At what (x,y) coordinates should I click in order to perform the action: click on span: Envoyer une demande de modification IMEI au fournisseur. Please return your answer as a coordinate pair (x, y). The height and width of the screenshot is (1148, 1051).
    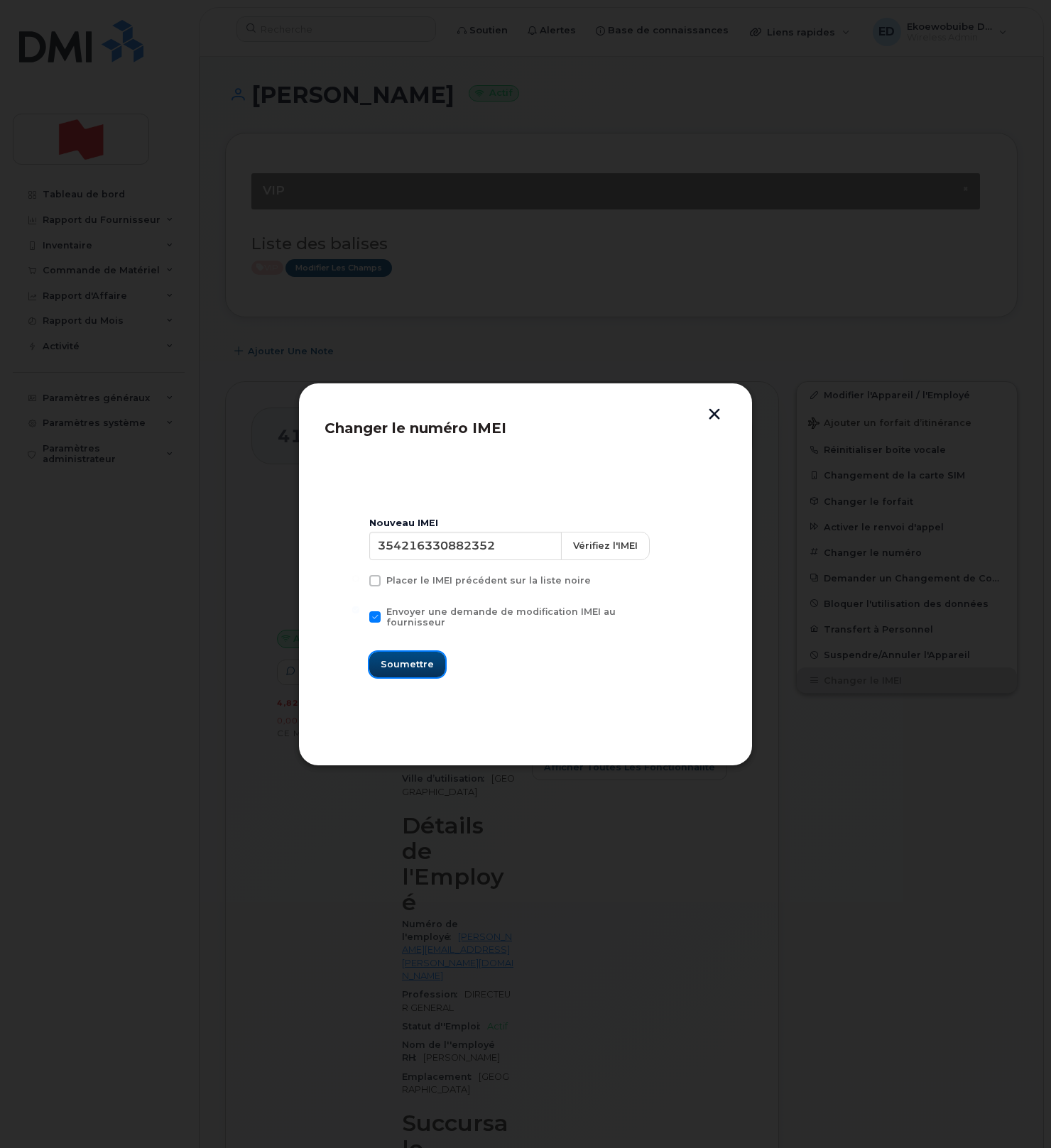
    Looking at the image, I should click on (501, 617).